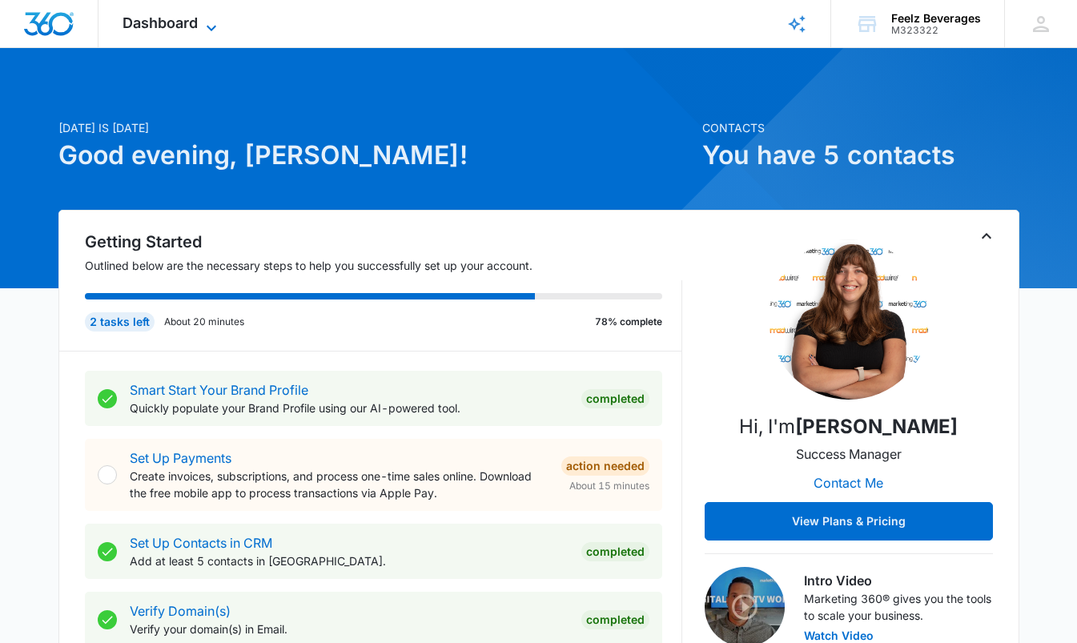  Describe the element at coordinates (339, 485) in the screenshot. I see `p: Create invoices, subscriptions, and process one-time sales online. Download the free mobile app t...` at that location.